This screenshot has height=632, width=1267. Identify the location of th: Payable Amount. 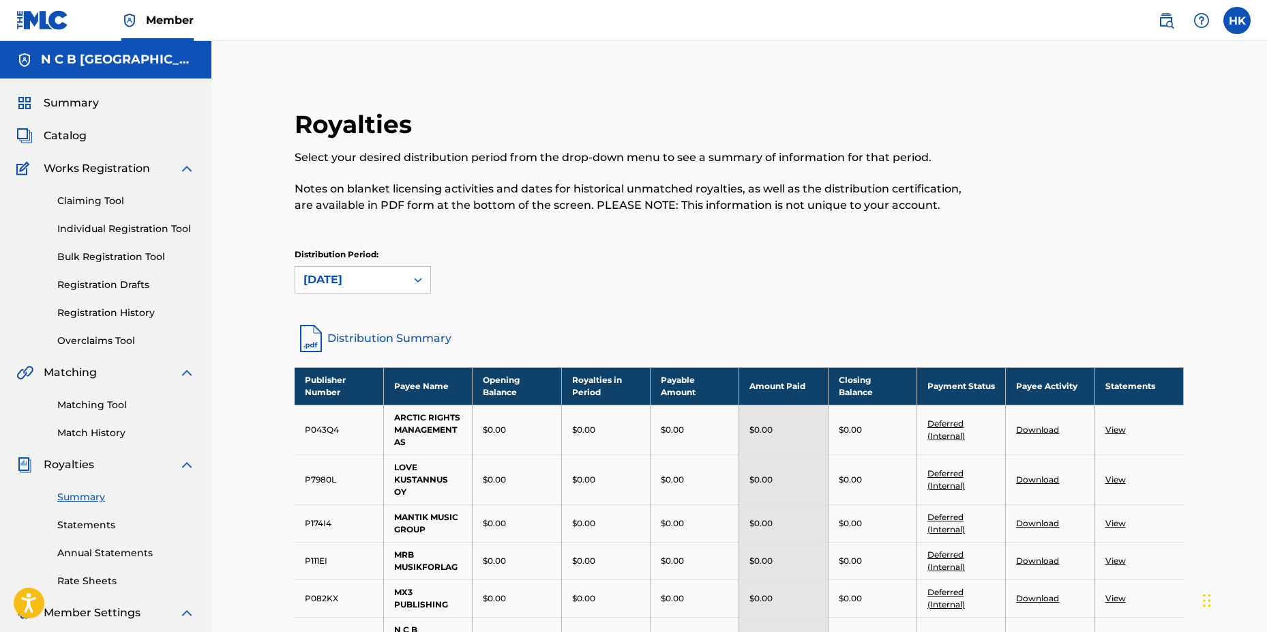
(694, 385).